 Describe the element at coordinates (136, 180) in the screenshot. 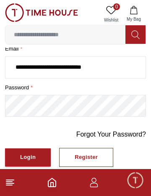

I see `div: Chat Widget` at that location.